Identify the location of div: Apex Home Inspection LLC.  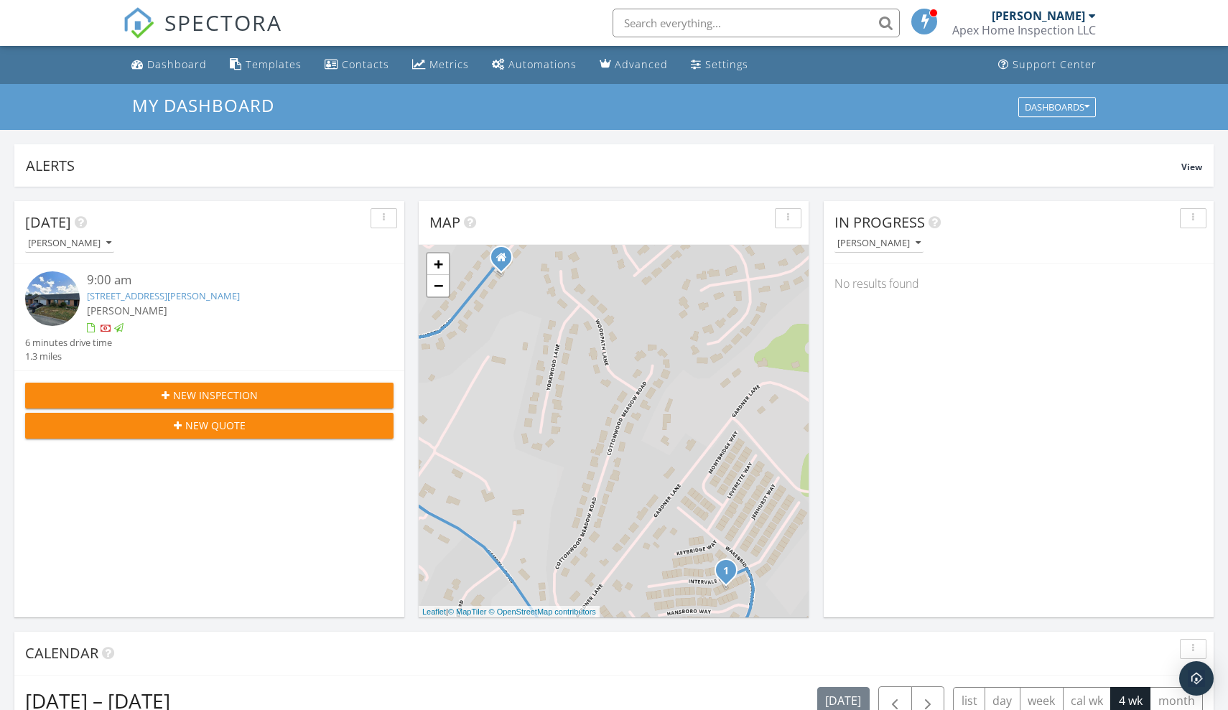
(1024, 30).